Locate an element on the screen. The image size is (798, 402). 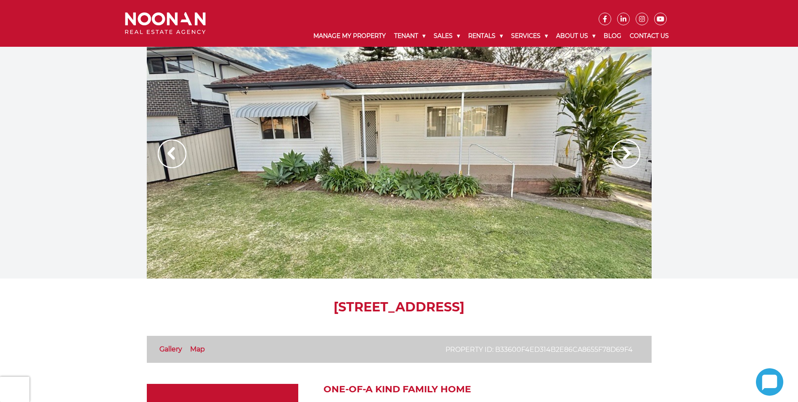
a: Tenant is located at coordinates (410, 36).